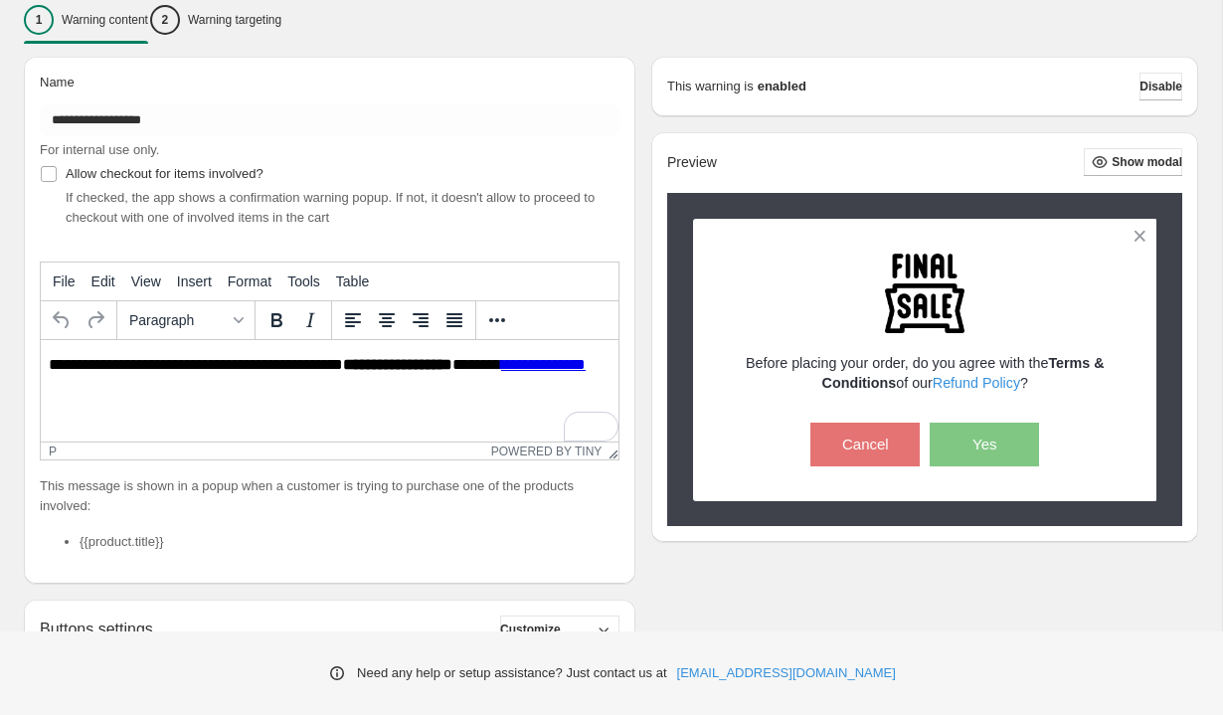 The image size is (1223, 715). I want to click on button: More..., so click(497, 320).